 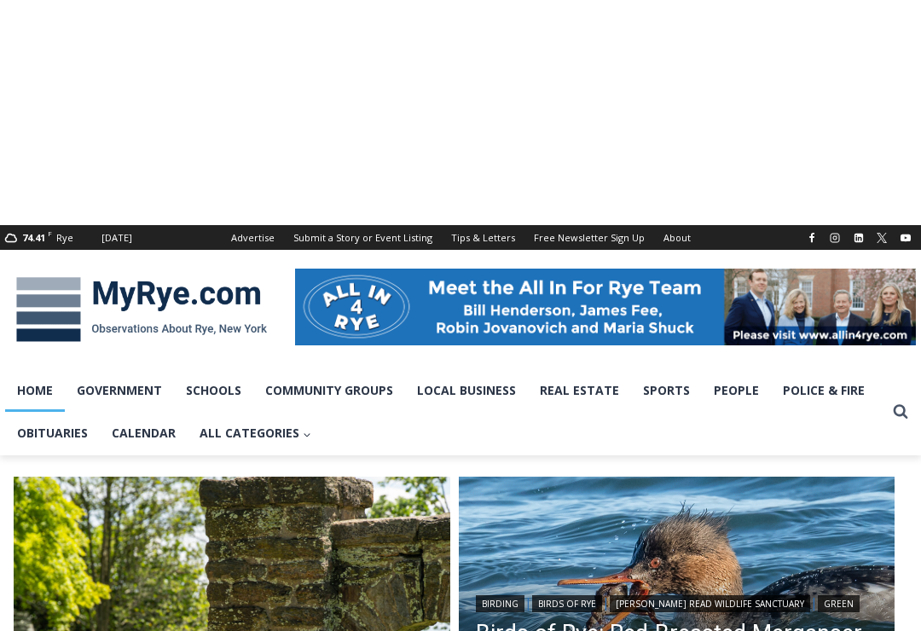 What do you see at coordinates (812, 238) in the screenshot?
I see `a: Facebook` at bounding box center [812, 238].